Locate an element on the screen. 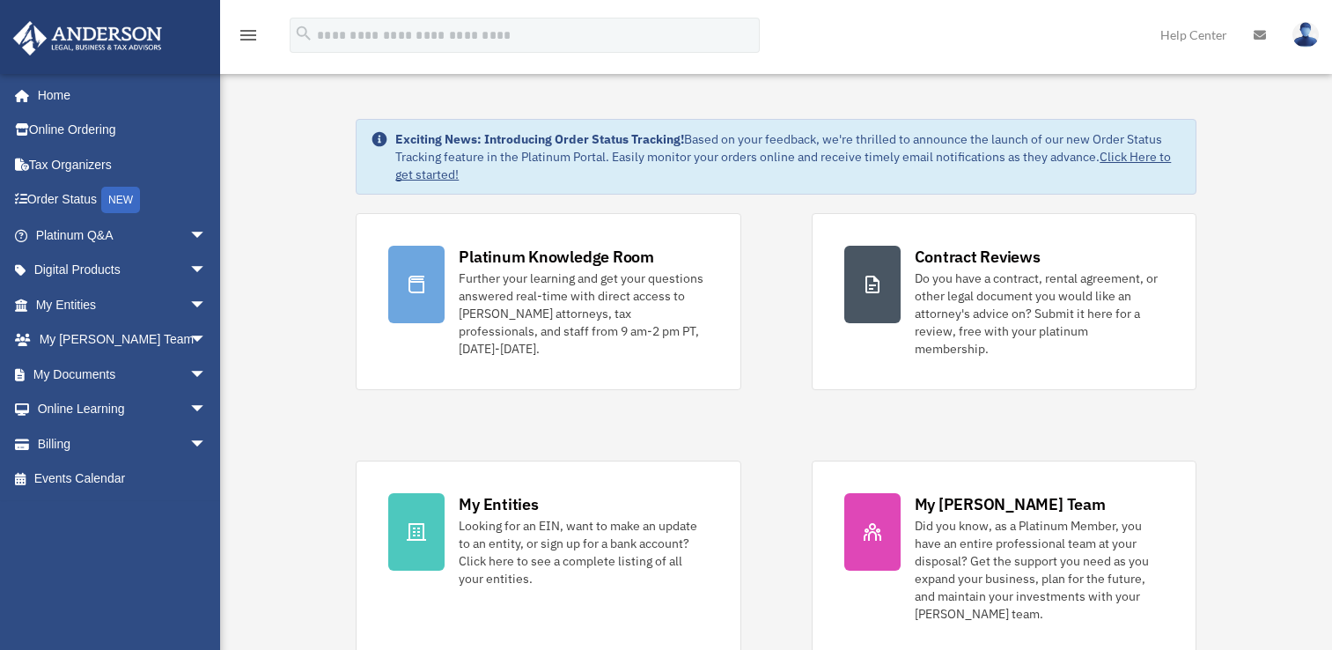  a: Click Here to get started! is located at coordinates (783, 166).